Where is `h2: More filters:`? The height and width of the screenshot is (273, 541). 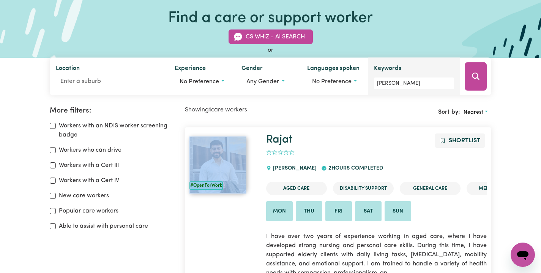
h2: More filters: is located at coordinates (113, 111).